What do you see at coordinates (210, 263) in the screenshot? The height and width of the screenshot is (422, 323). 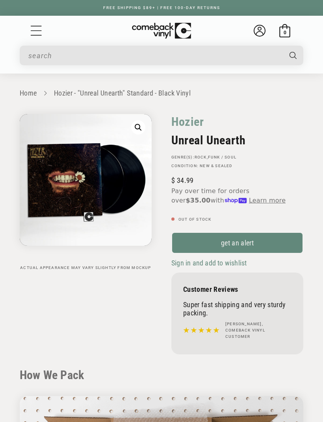 I see `button: Sign in and add to wishlist` at bounding box center [210, 263].